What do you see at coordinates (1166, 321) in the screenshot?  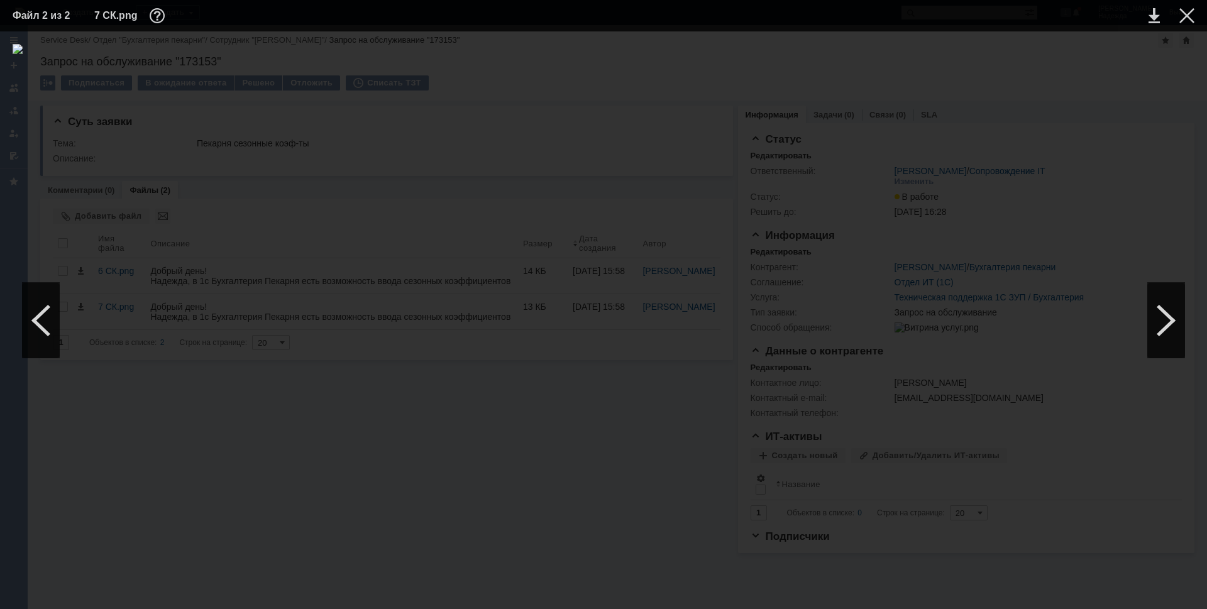 I see `div: Следующий файл` at bounding box center [1166, 321].